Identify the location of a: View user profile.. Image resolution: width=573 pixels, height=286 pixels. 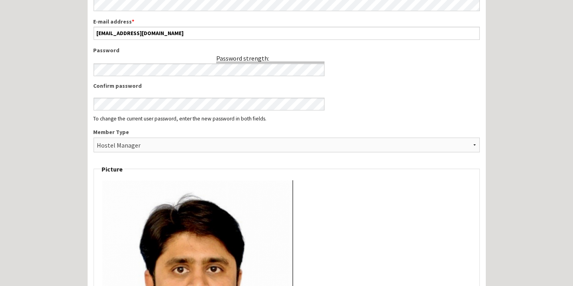
(198, 274).